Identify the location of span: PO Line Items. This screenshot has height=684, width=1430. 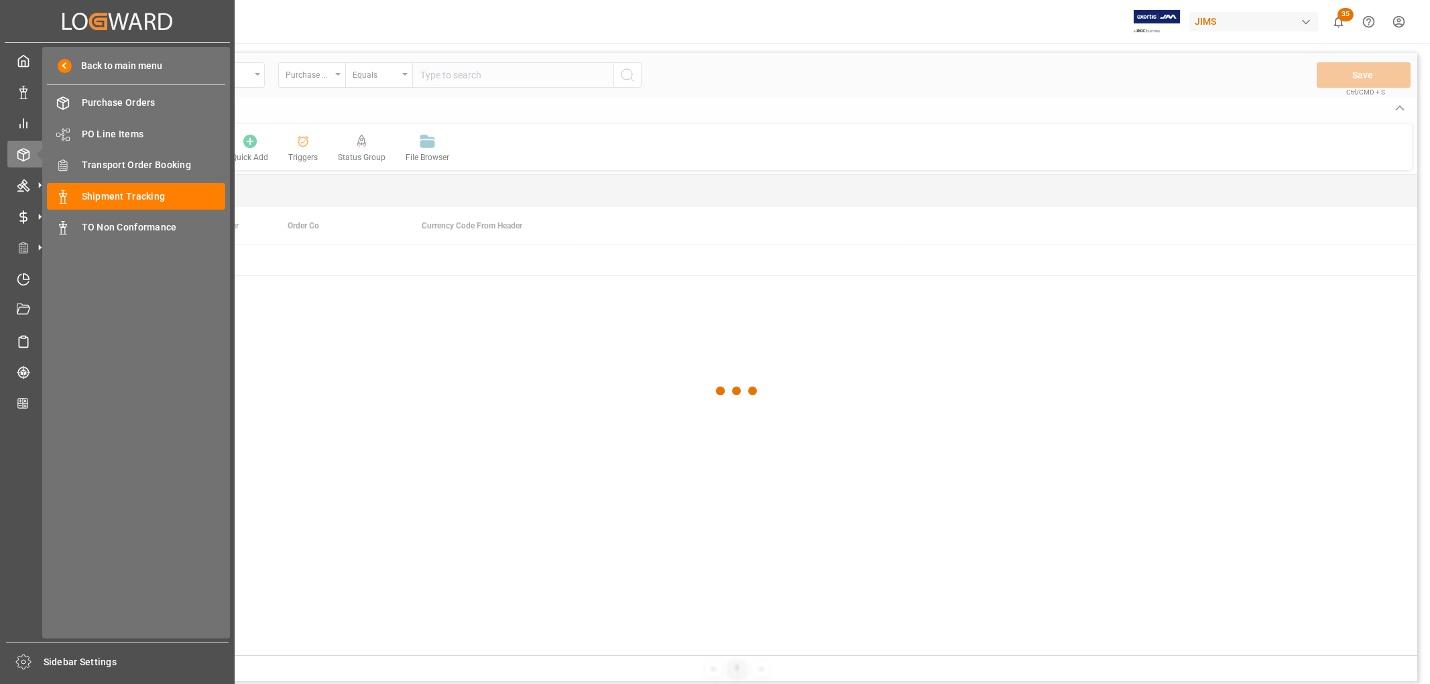
(153, 134).